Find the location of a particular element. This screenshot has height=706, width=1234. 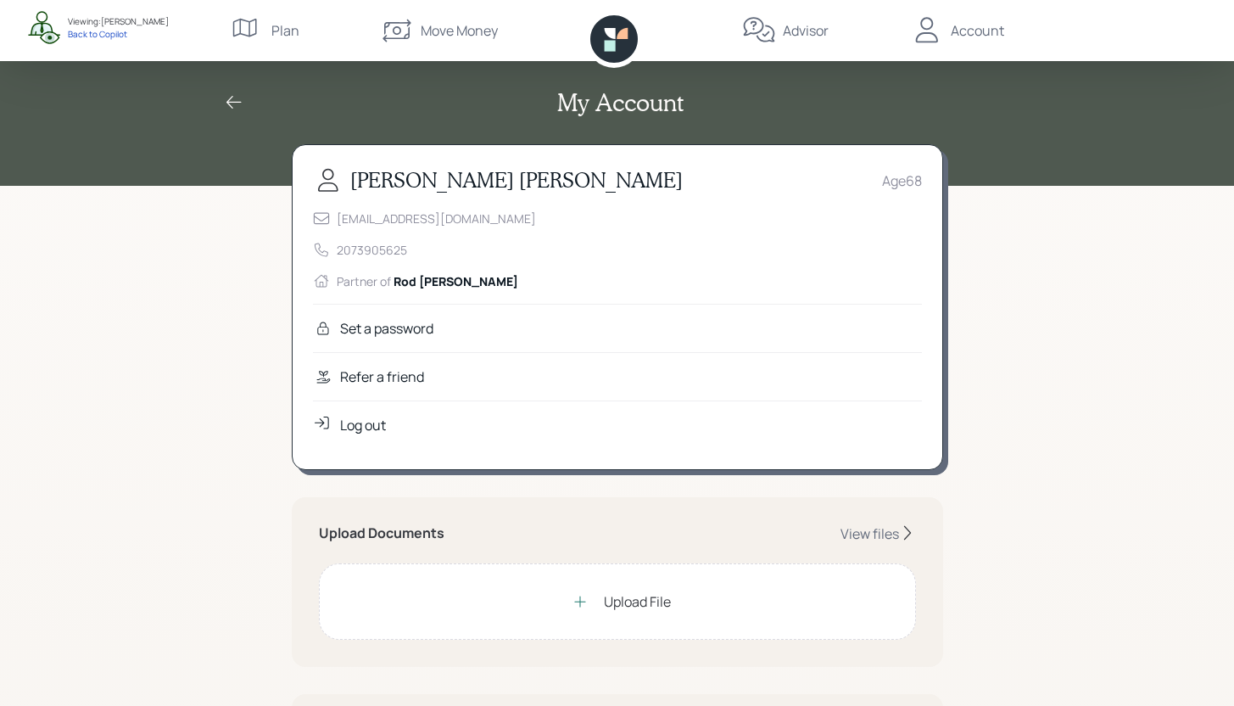

div: Upload File is located at coordinates (637, 601).